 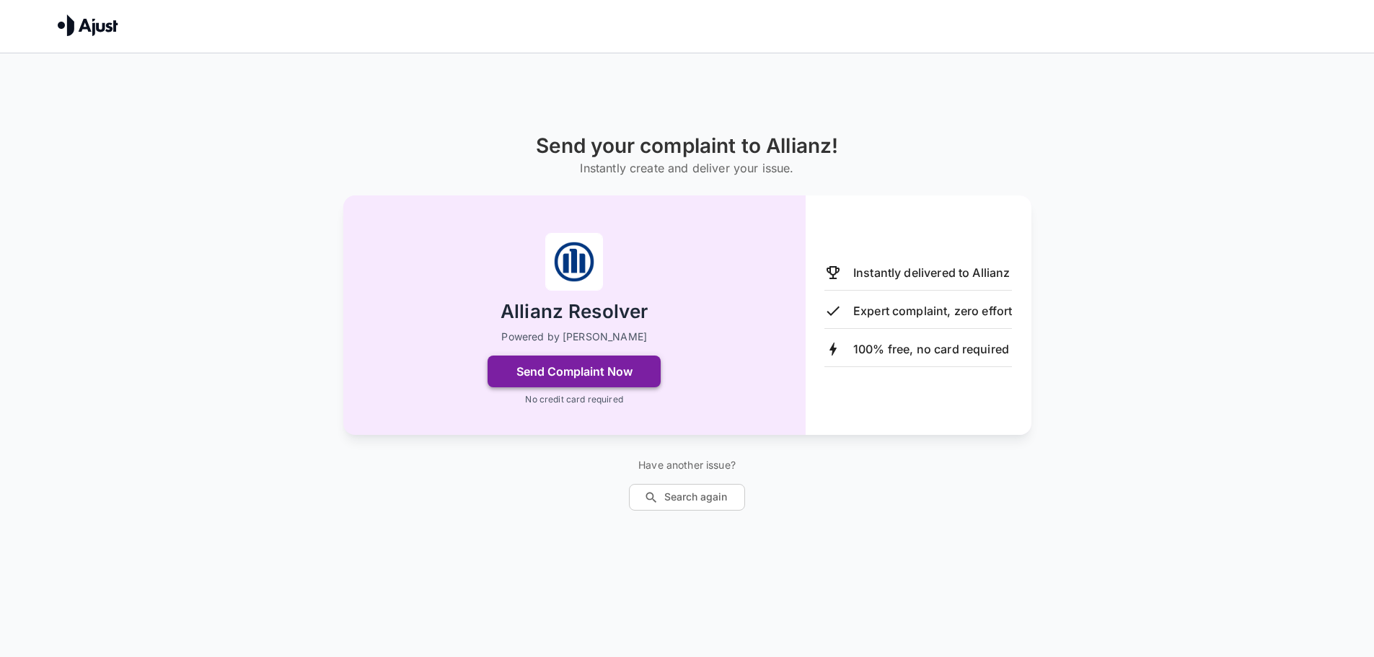 What do you see at coordinates (687, 497) in the screenshot?
I see `button: Search again` at bounding box center [687, 497].